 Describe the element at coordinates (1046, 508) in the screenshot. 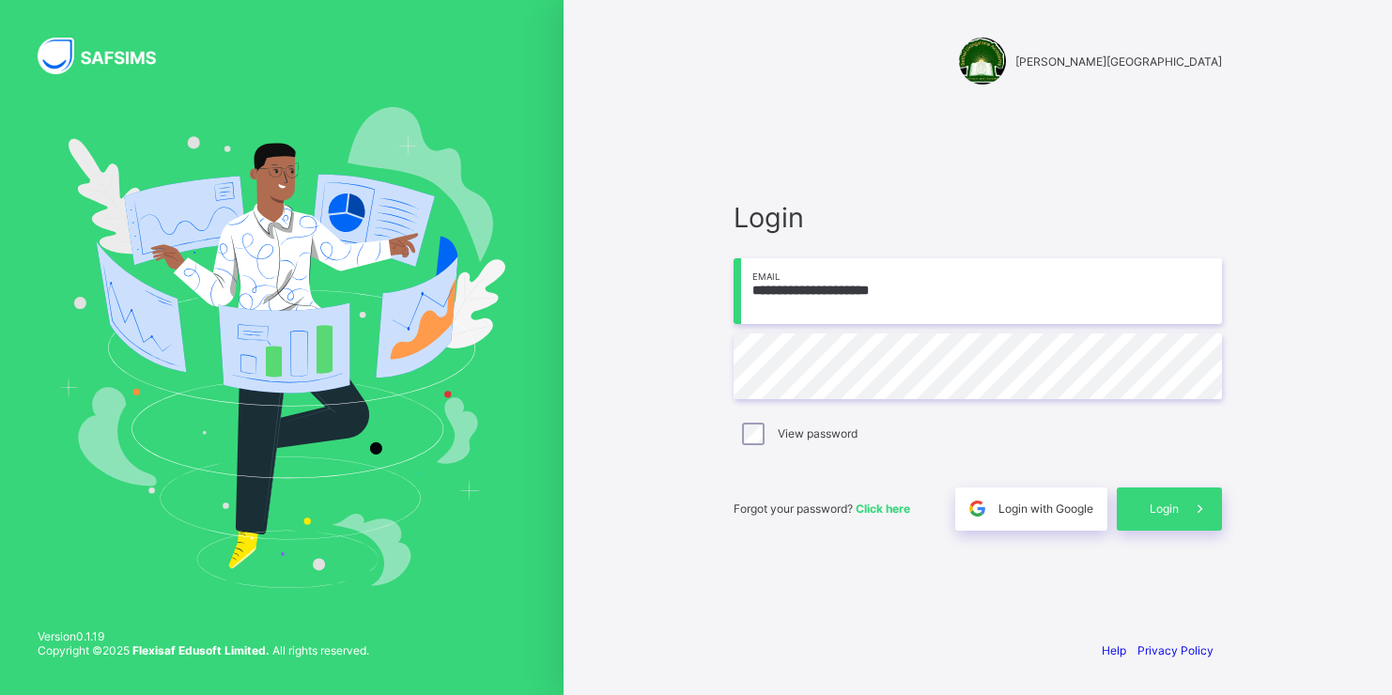

I see `span: Login with Google` at that location.